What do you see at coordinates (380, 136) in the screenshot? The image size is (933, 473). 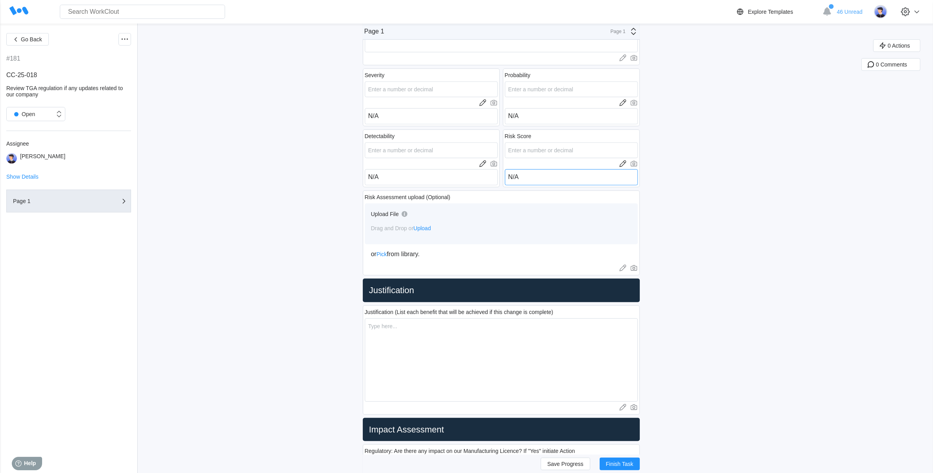 I see `div: Detectability` at bounding box center [380, 136].